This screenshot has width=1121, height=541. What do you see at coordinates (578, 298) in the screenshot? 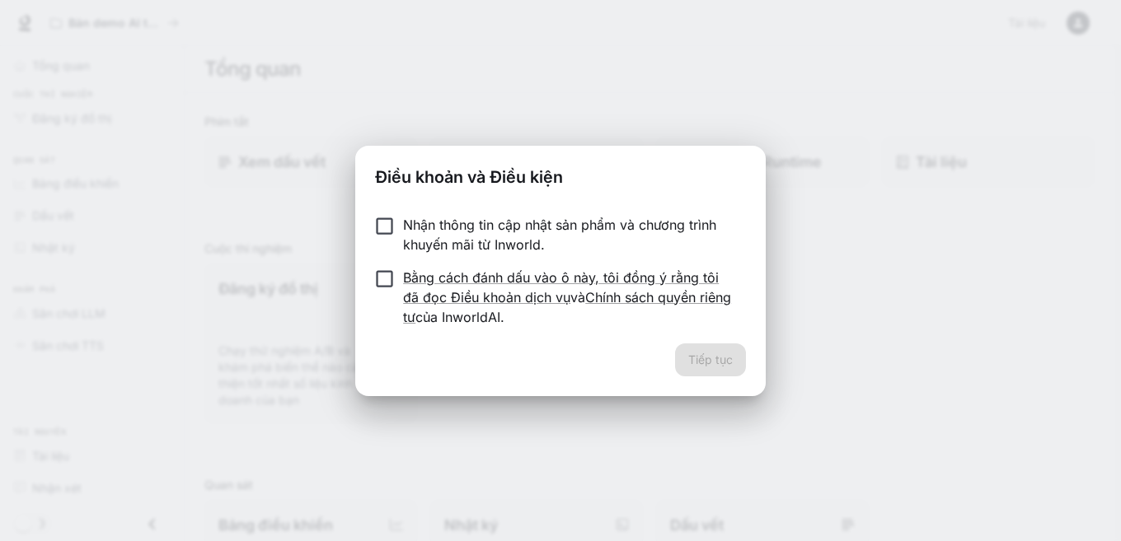
I see `font: và` at bounding box center [578, 298].